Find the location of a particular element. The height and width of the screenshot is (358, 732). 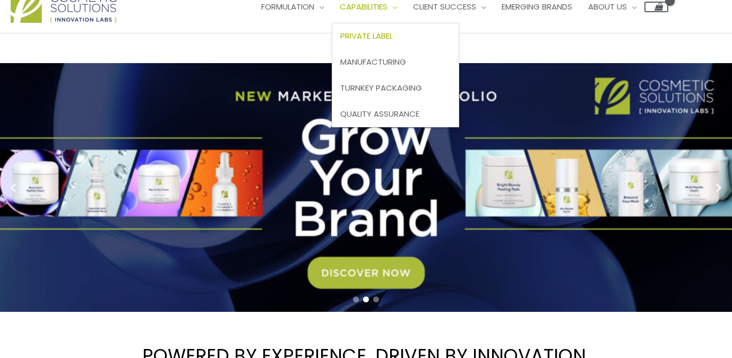

a: View Shopping Cart, empty is located at coordinates (656, 7).